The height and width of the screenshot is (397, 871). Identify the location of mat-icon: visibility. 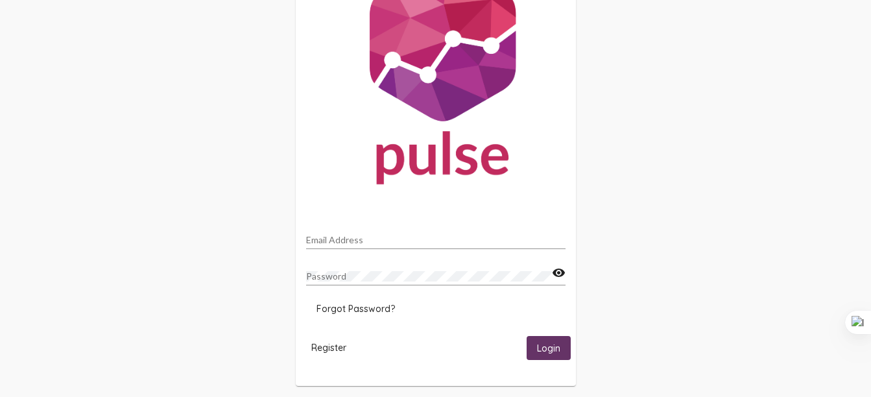
(558, 273).